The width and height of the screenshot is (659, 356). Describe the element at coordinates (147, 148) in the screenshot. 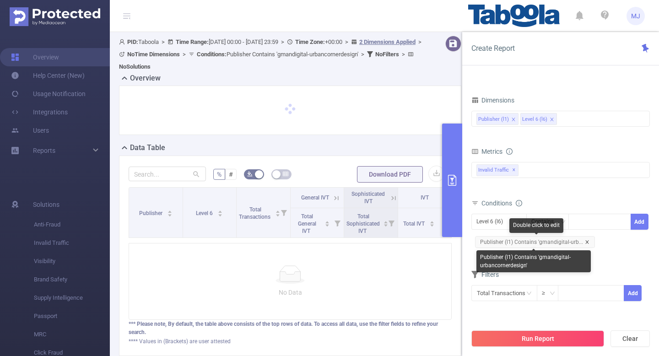

I see `h2: Data Table` at that location.